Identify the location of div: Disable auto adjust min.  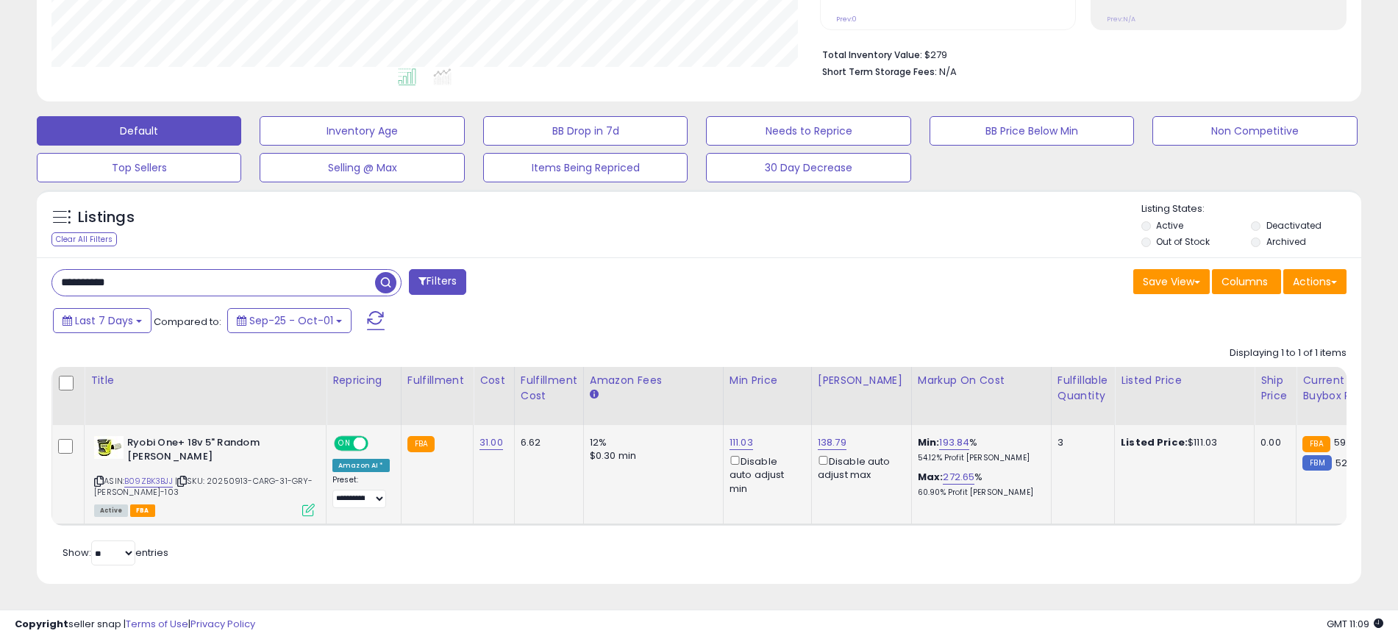
(765, 474).